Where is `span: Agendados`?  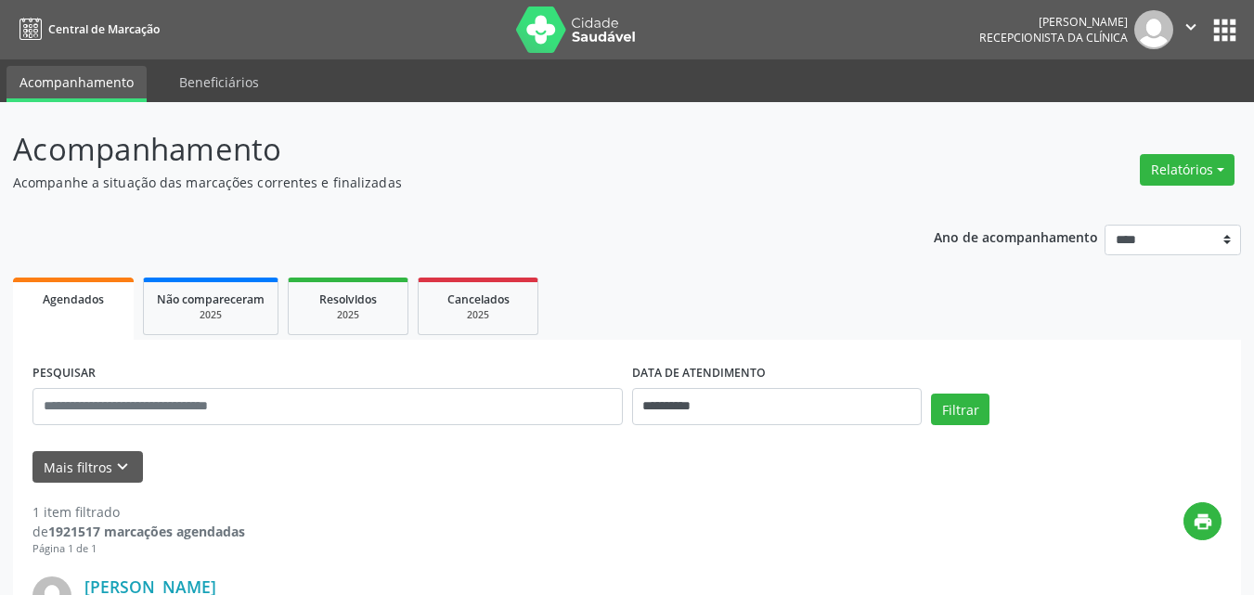
span: Agendados is located at coordinates (73, 299).